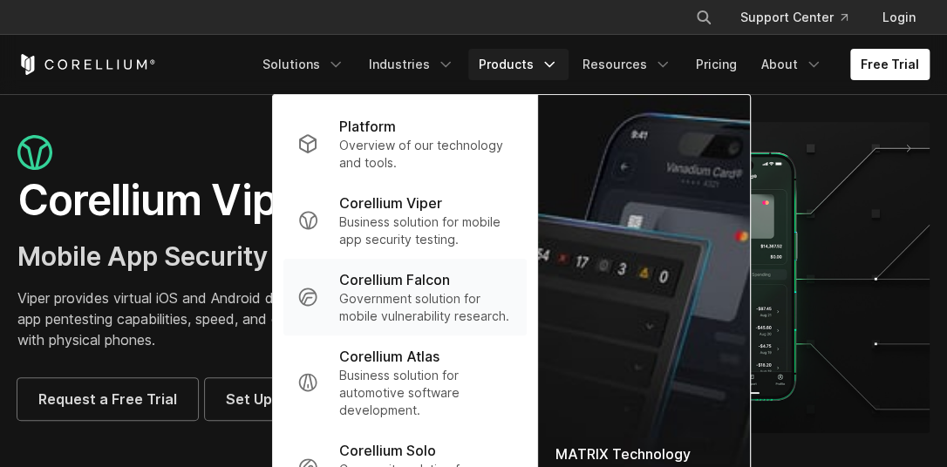 Image resolution: width=947 pixels, height=467 pixels. I want to click on a: Products, so click(518, 65).